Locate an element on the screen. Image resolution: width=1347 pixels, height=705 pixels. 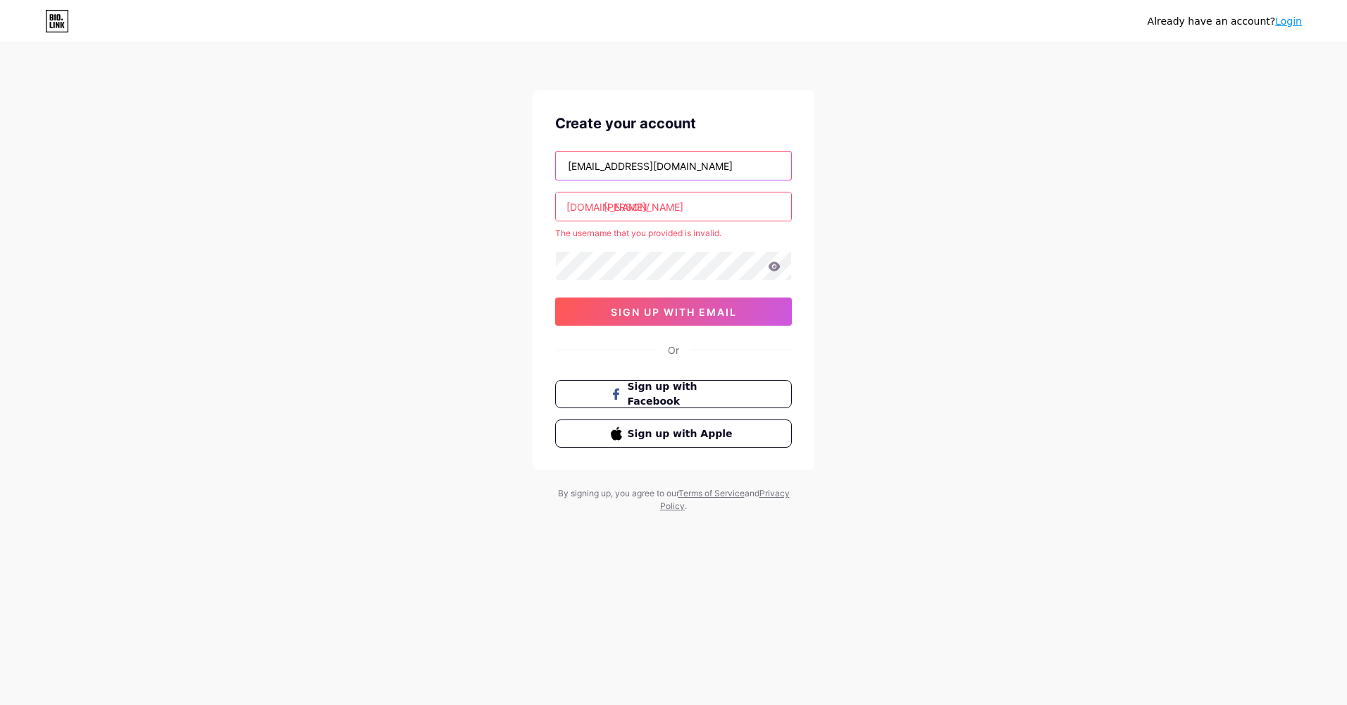
a: Sign up with Apple is located at coordinates (674, 433).